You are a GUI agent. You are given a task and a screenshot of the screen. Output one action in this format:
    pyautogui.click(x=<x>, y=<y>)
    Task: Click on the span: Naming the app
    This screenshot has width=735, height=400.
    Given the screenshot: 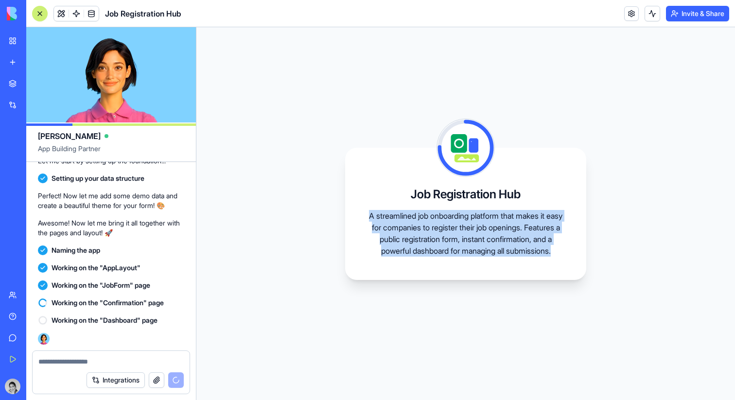 What is the action you would take?
    pyautogui.click(x=76, y=250)
    